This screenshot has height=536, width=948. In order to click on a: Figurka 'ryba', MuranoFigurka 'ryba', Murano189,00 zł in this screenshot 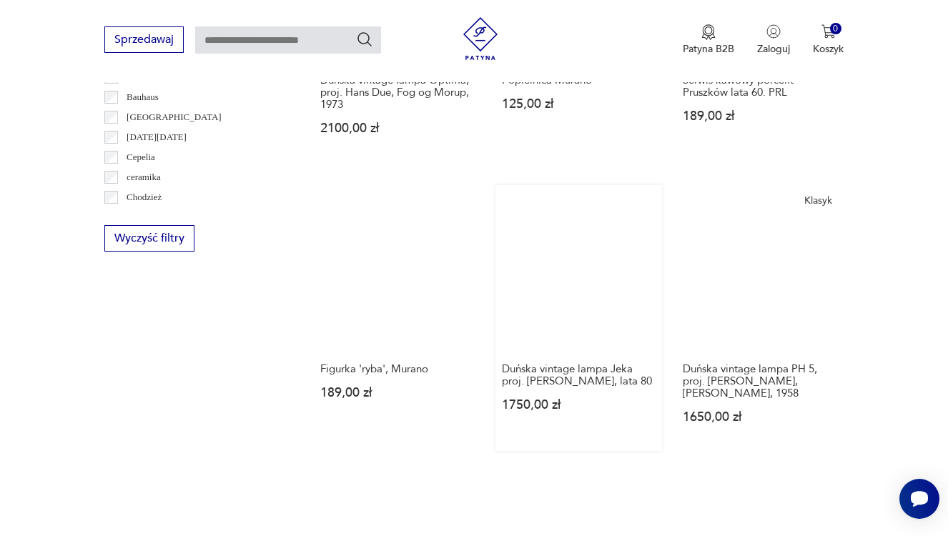, I will do `click(398, 318)`.